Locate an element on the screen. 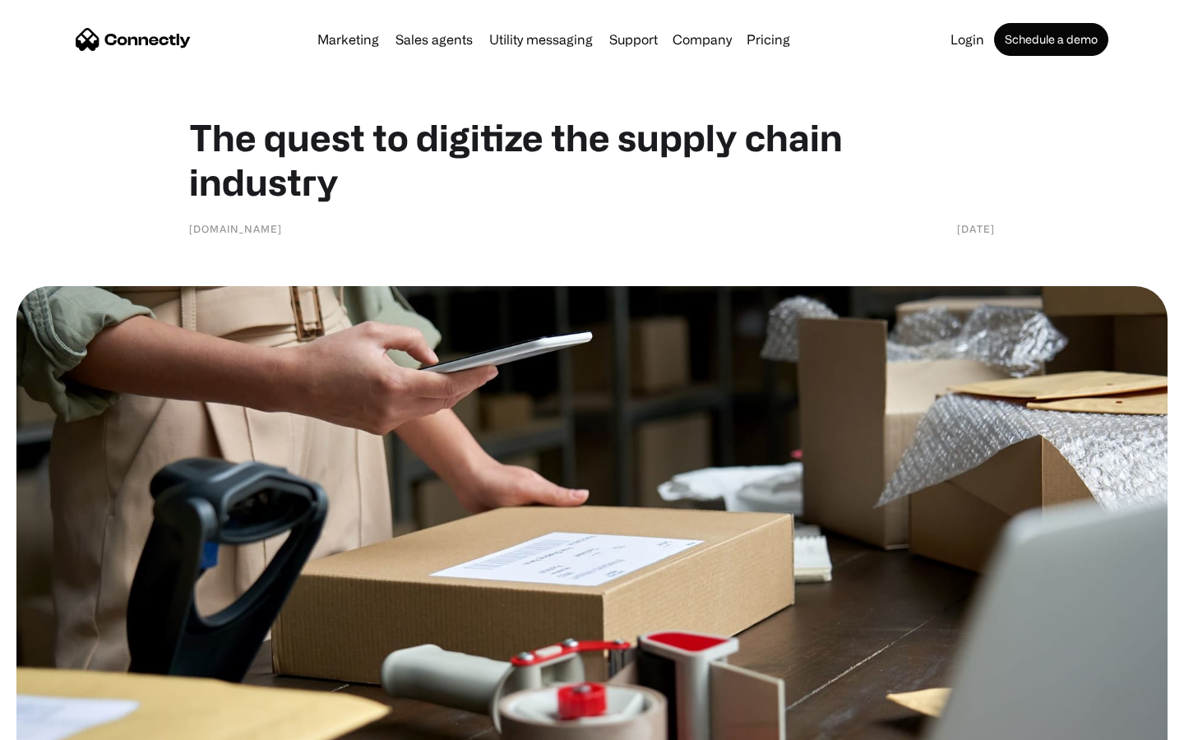 The height and width of the screenshot is (740, 1184). a: home is located at coordinates (133, 39).